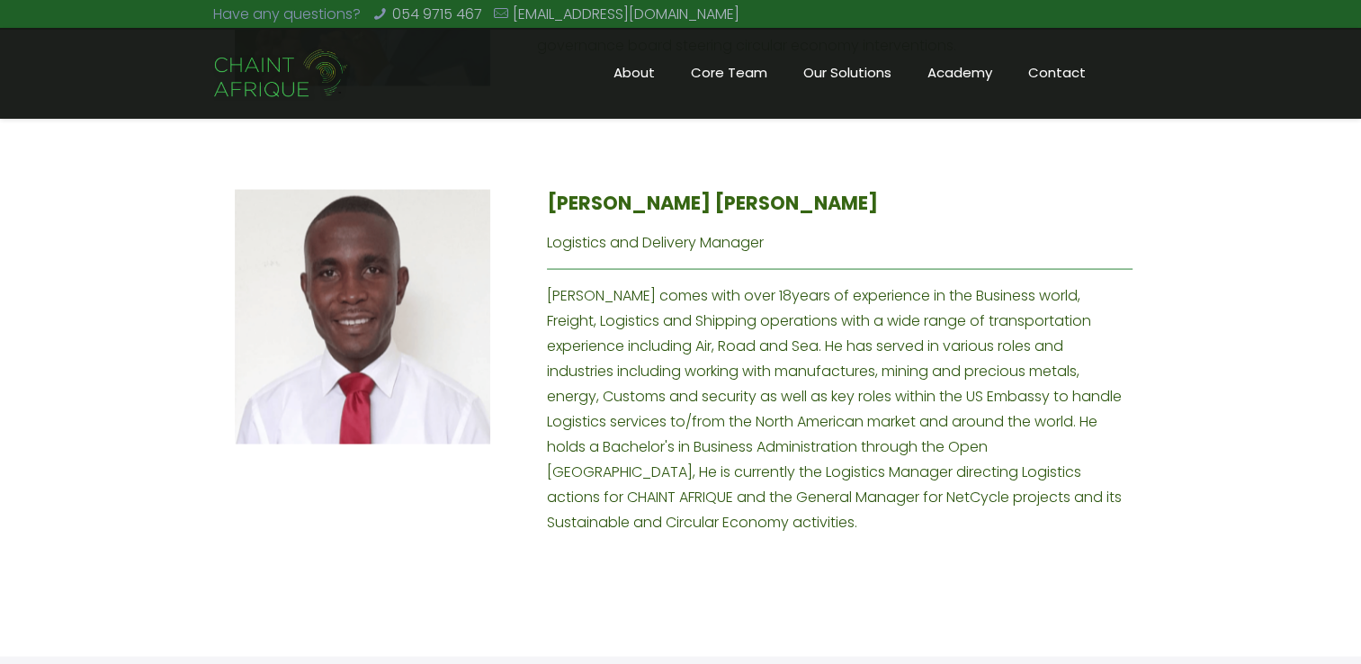 This screenshot has width=1361, height=664. Describe the element at coordinates (436, 13) in the screenshot. I see `a: 054 9715 467` at that location.